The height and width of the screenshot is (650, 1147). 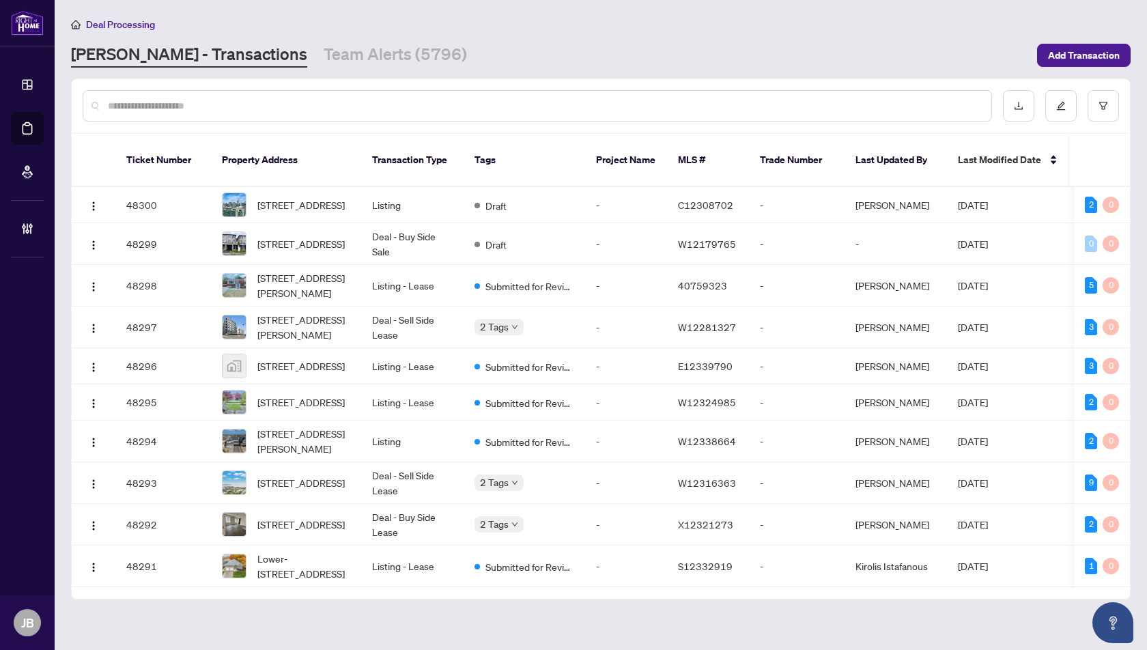 I want to click on img: logo, so click(x=27, y=23).